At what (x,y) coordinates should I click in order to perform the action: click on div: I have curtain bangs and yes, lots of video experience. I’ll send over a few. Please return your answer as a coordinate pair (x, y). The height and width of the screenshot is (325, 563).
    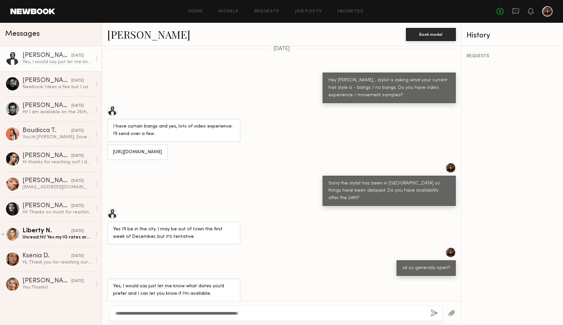
    Looking at the image, I should click on (174, 131).